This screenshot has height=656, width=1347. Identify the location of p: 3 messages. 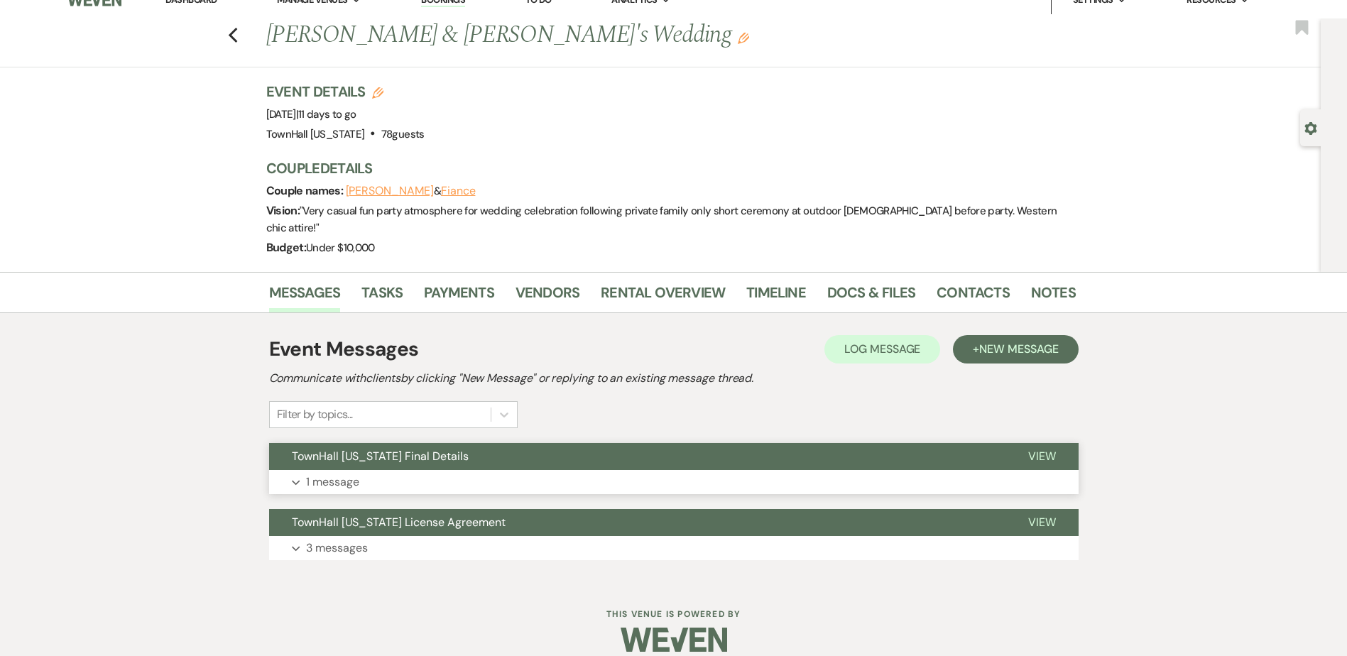
(336, 548).